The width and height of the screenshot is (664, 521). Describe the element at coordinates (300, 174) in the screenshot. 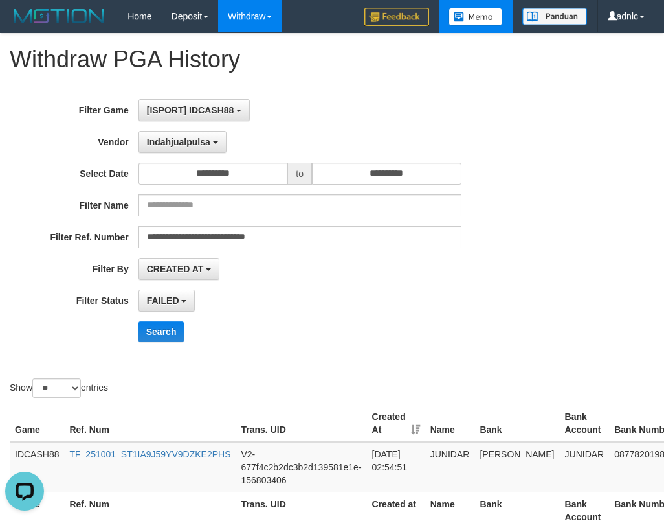

I see `span: to` at that location.